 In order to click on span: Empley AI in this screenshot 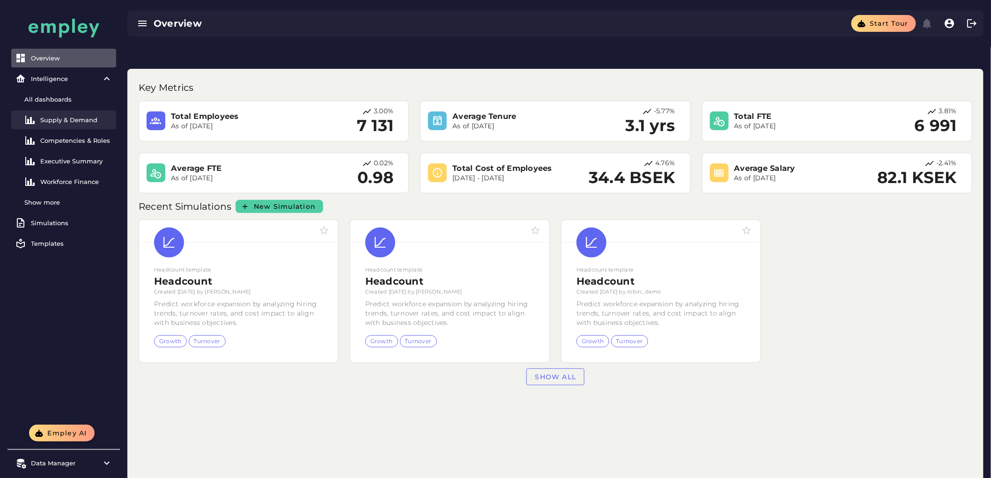, I will do `click(67, 433)`.